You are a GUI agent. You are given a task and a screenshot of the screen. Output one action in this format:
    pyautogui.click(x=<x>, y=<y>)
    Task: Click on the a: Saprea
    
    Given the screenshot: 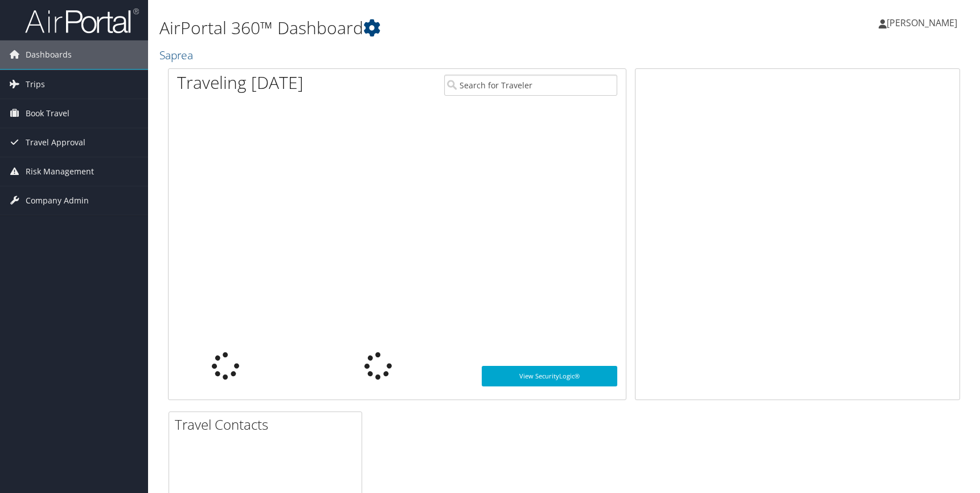 What is the action you would take?
    pyautogui.click(x=178, y=55)
    